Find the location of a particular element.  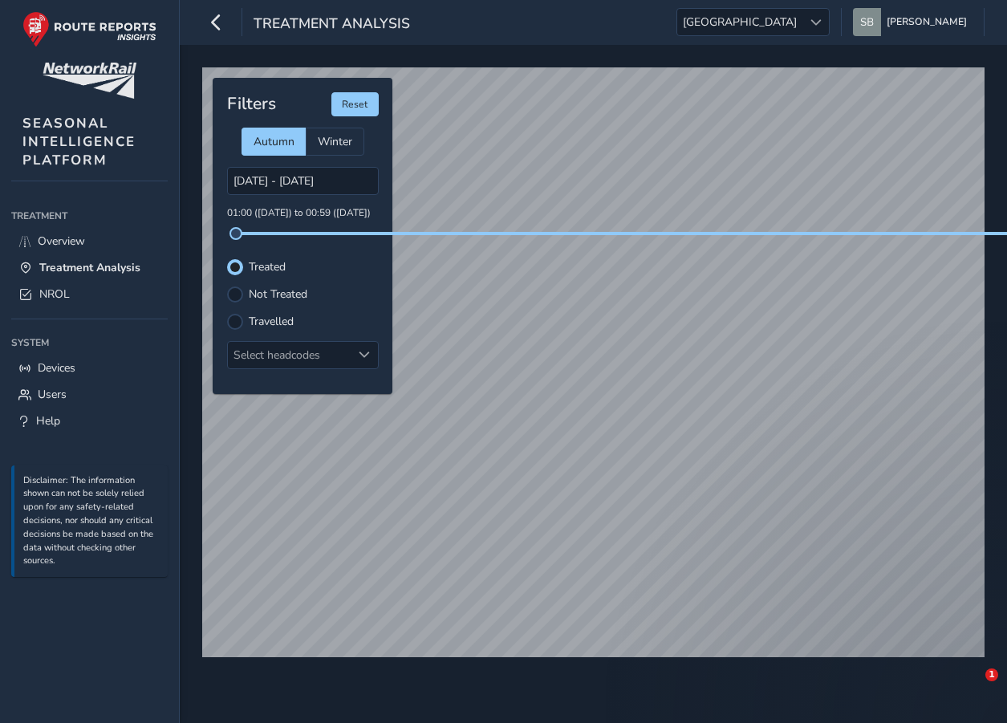

div: Autumn is located at coordinates (274, 141).